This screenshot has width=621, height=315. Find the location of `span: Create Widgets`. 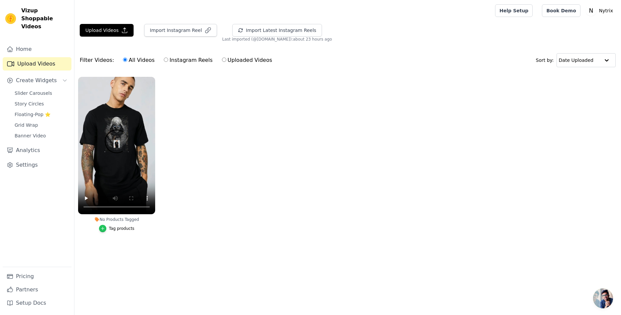

span: Create Widgets is located at coordinates (36, 80).